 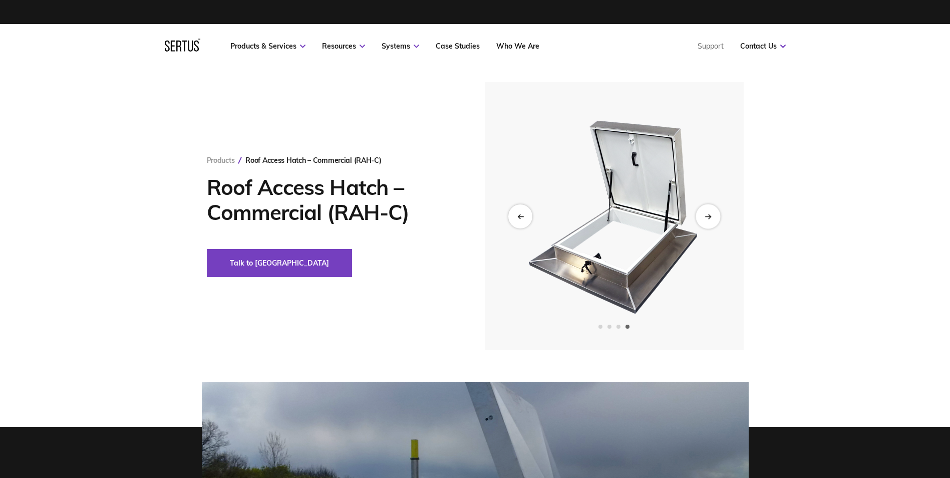 I want to click on a: Resources, so click(x=344, y=46).